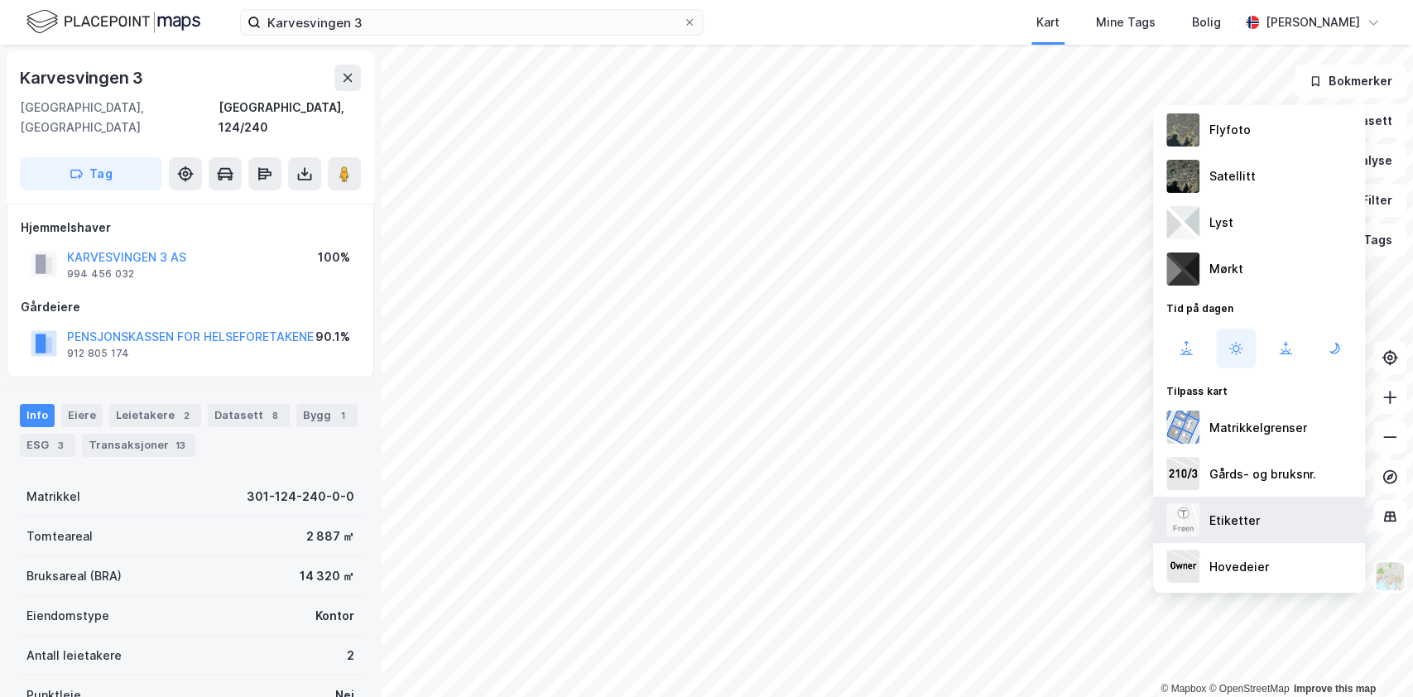 The image size is (1413, 697). I want to click on div: 1, so click(343, 416).